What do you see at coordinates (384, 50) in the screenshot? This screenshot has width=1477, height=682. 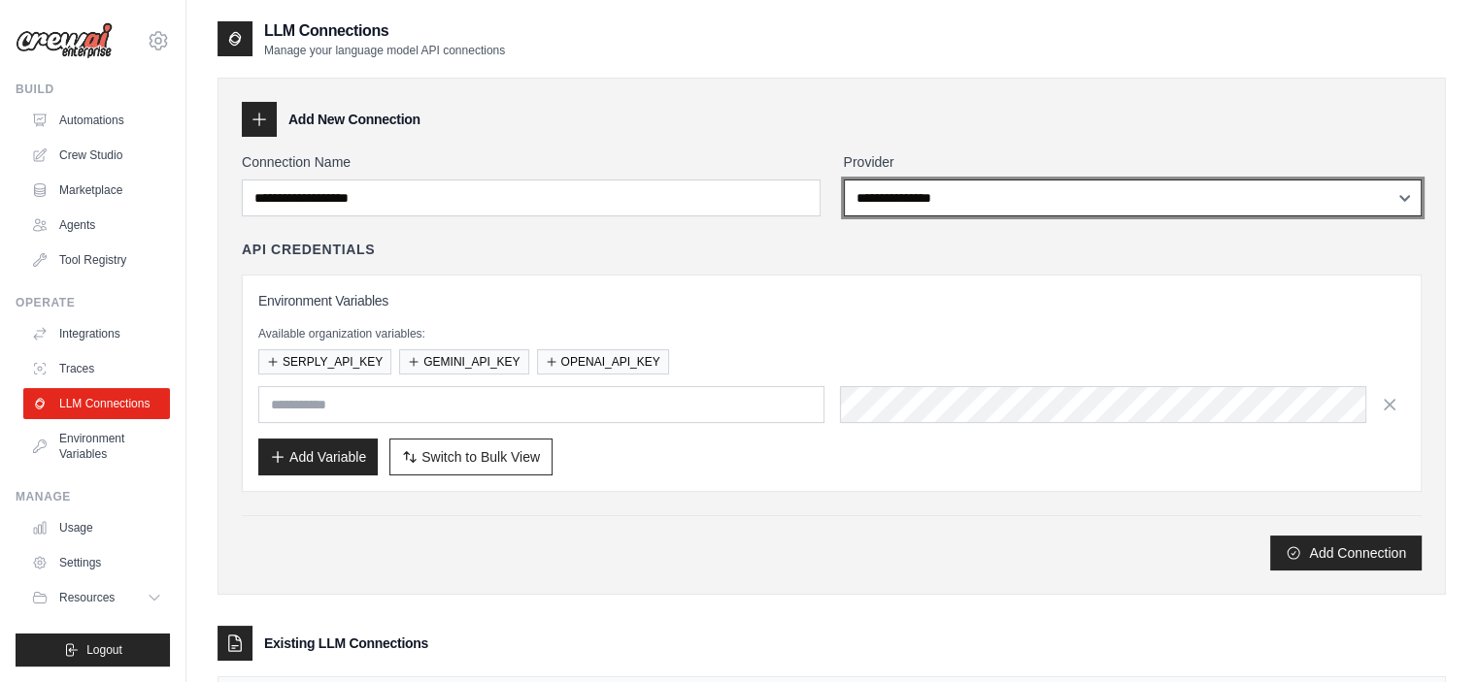 I see `p: Manage your language model API connections` at bounding box center [384, 50].